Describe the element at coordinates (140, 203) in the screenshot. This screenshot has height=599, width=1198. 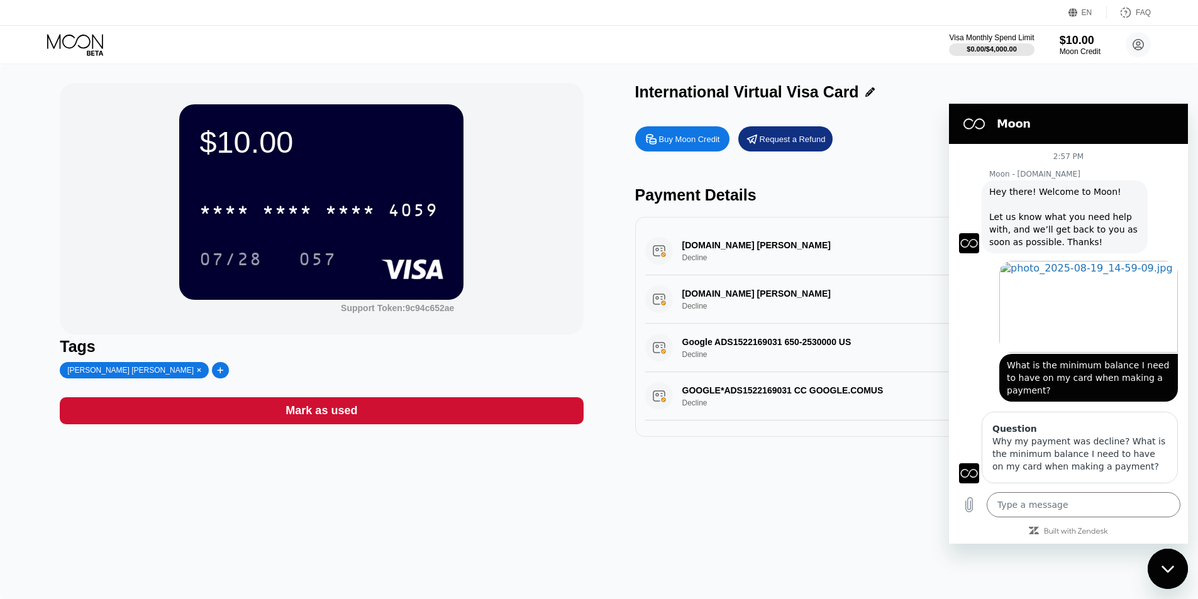
I see `img: photo_2025-08-19_14-59-09.jpg` at that location.